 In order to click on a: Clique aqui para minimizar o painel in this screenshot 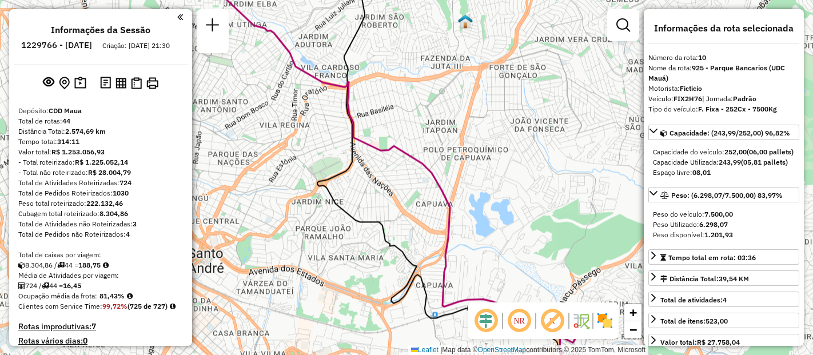, I will do `click(180, 17)`.